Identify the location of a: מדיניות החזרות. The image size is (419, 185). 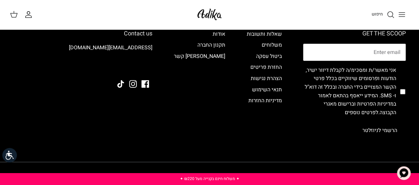
(264, 101).